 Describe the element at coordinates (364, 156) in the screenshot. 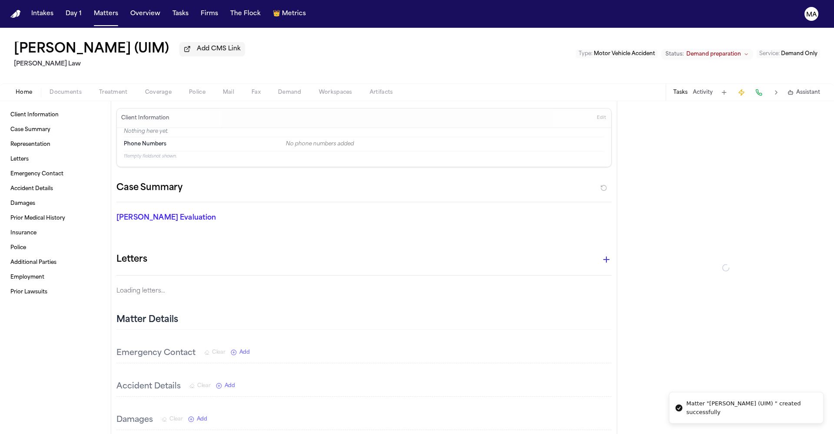

I see `p: 11 empty fields not shown.` at that location.